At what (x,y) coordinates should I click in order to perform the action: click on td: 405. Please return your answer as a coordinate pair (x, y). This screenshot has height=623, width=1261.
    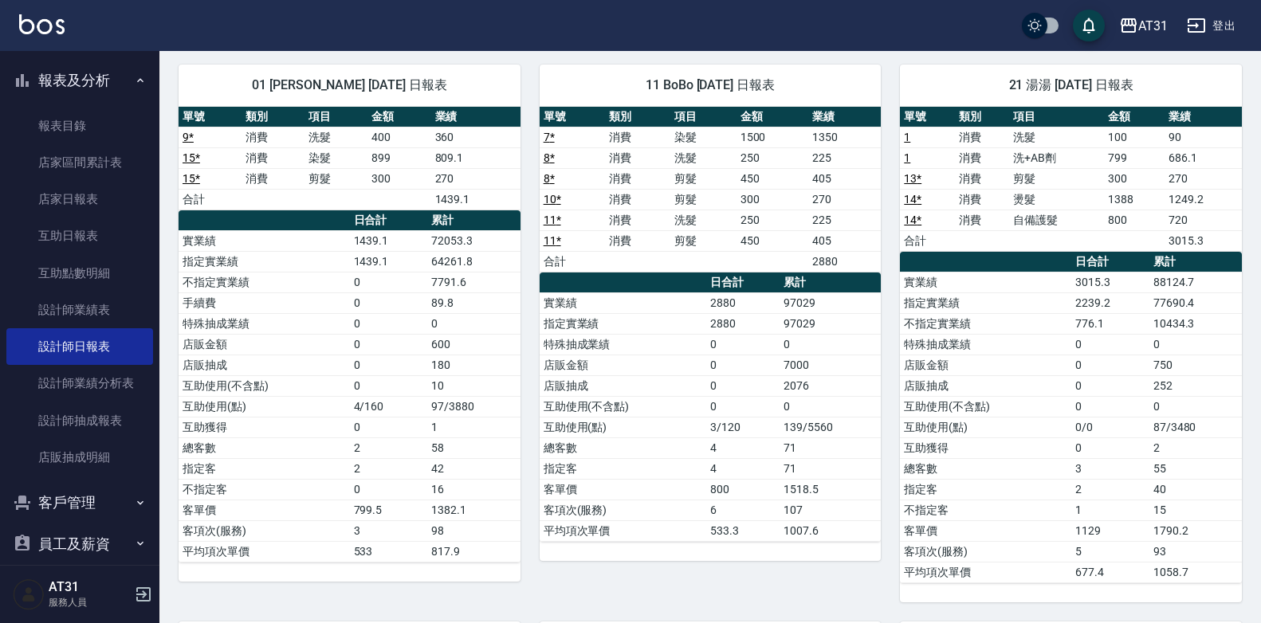
    Looking at the image, I should click on (844, 241).